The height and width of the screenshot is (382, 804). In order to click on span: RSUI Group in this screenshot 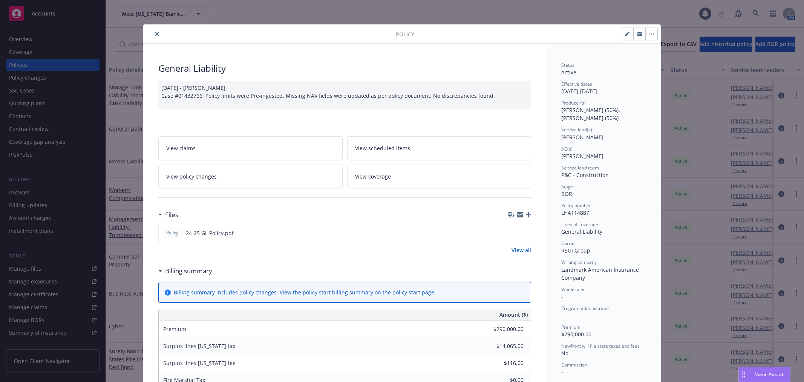, I will do `click(576, 250)`.